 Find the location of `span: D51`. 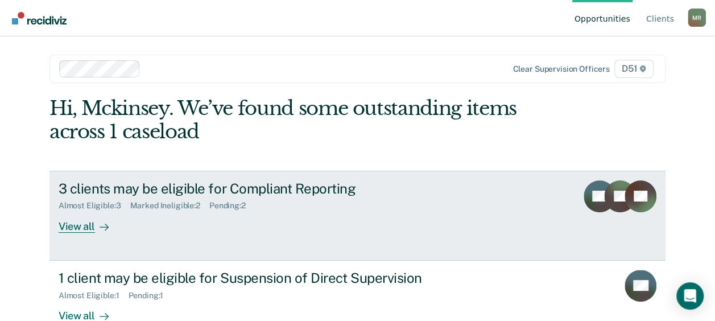

span: D51 is located at coordinates (633, 69).